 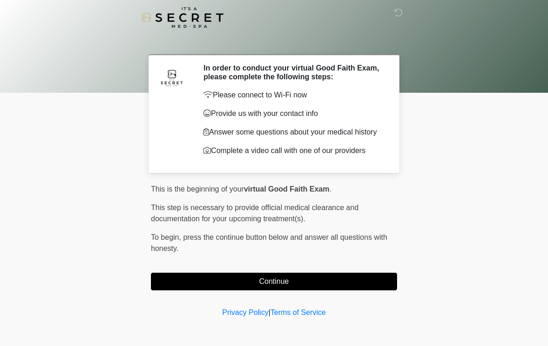 What do you see at coordinates (298, 313) in the screenshot?
I see `a: Terms of Service` at bounding box center [298, 313].